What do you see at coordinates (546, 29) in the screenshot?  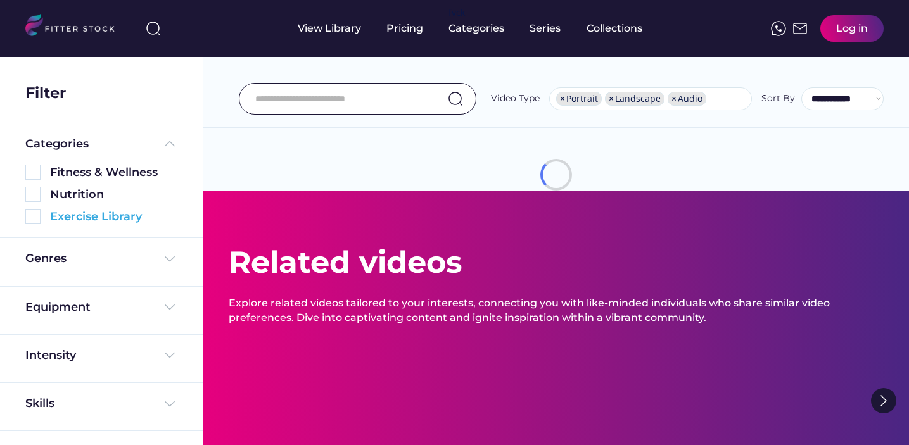 I see `div: Series` at bounding box center [546, 29].